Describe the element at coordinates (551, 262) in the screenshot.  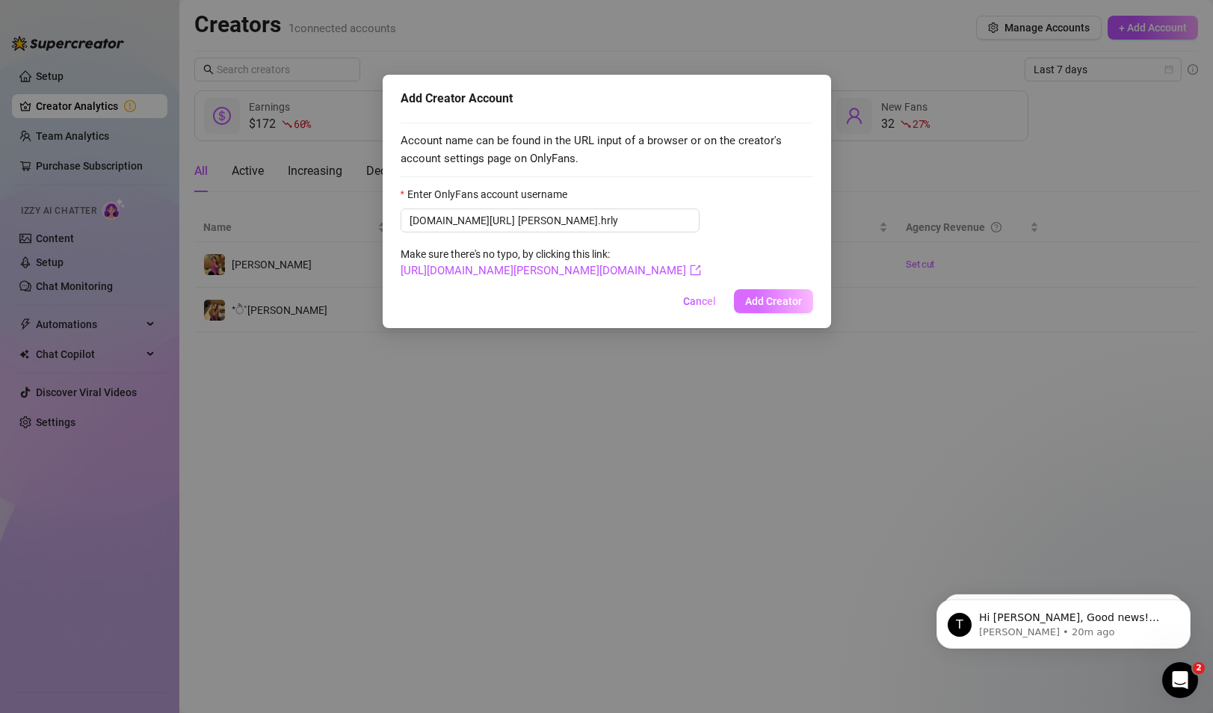
I see `span: Make sure there's no typo, by clicking this link:` at that location.